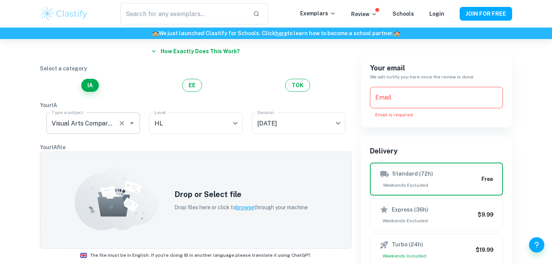 The height and width of the screenshot is (264, 552). I want to click on button: Open, so click(132, 123).